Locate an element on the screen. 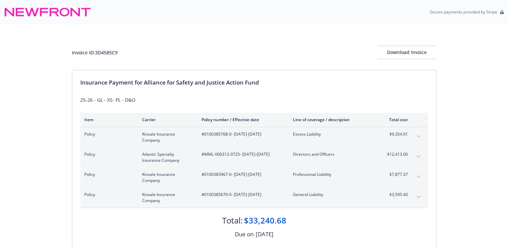  span: $3,595.40 is located at coordinates (395, 195).